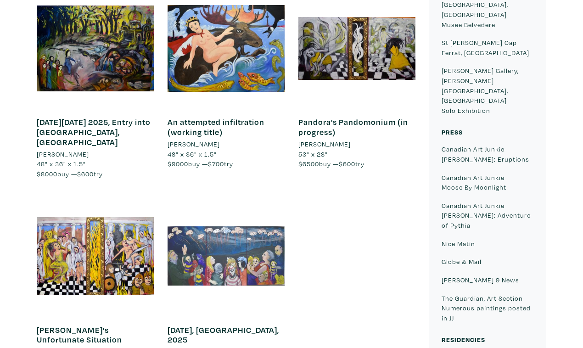  What do you see at coordinates (47, 174) in the screenshot?
I see `span: $8000` at bounding box center [47, 174].